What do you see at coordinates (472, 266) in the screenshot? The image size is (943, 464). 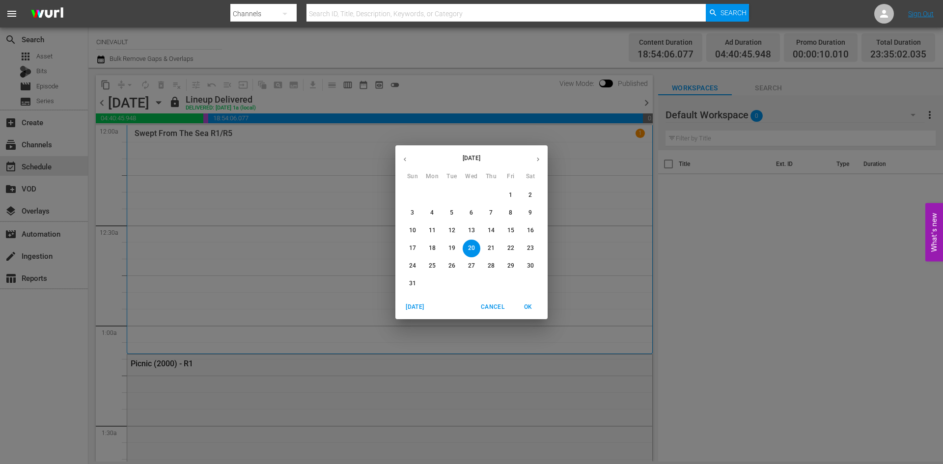 I see `button: 27` at bounding box center [472, 266].